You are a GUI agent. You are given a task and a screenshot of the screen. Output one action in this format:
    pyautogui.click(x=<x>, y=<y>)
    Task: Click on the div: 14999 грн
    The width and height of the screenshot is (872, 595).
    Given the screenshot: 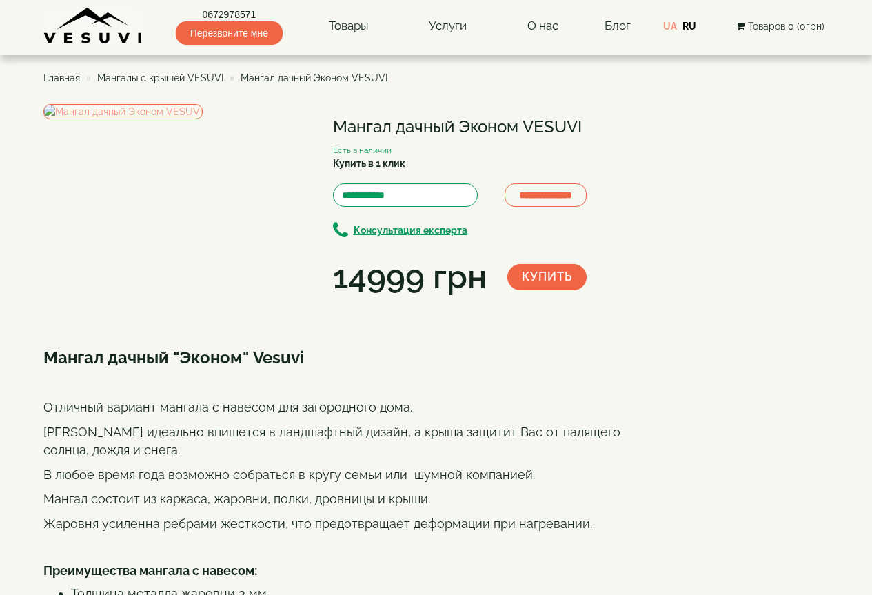 What is the action you would take?
    pyautogui.click(x=410, y=277)
    